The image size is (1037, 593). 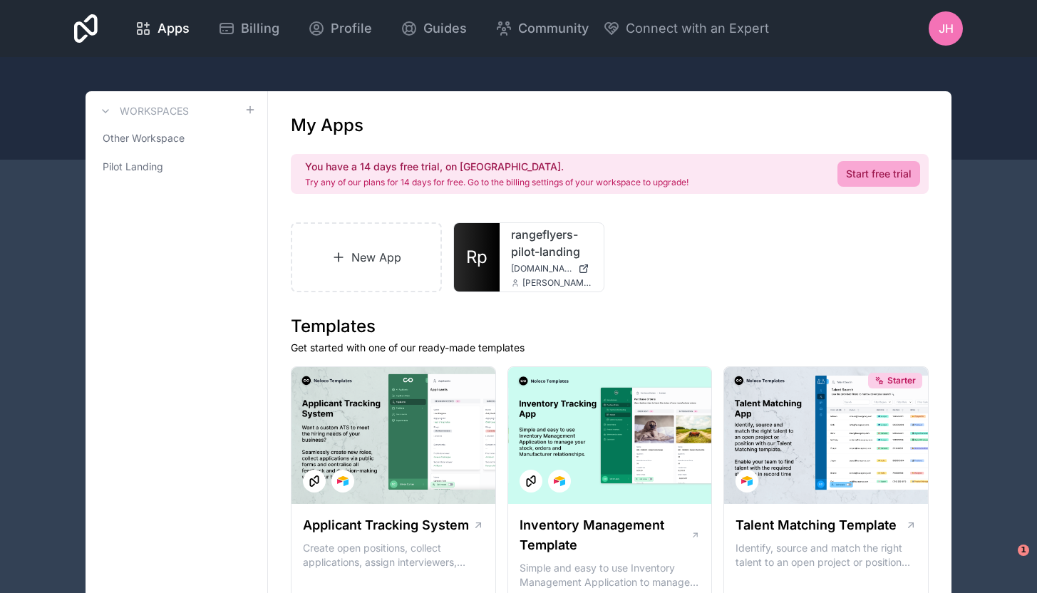 What do you see at coordinates (477, 257) in the screenshot?
I see `a: Rp` at bounding box center [477, 257].